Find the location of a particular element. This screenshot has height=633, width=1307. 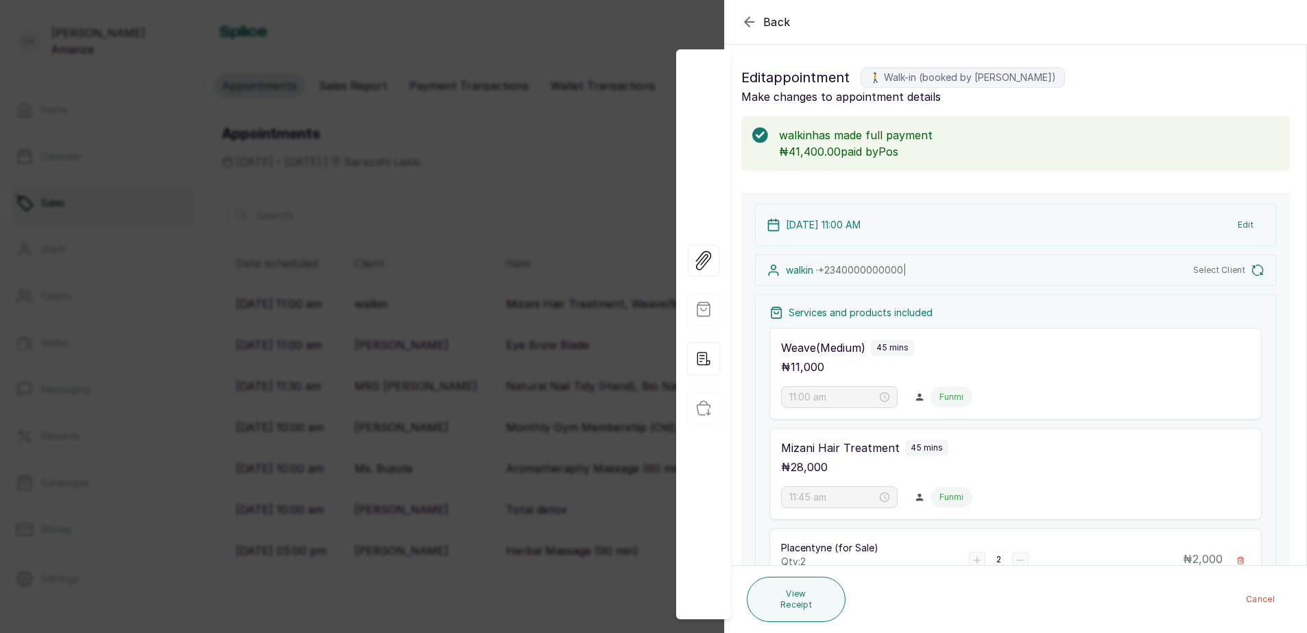

span: 11,000 is located at coordinates (807, 367).